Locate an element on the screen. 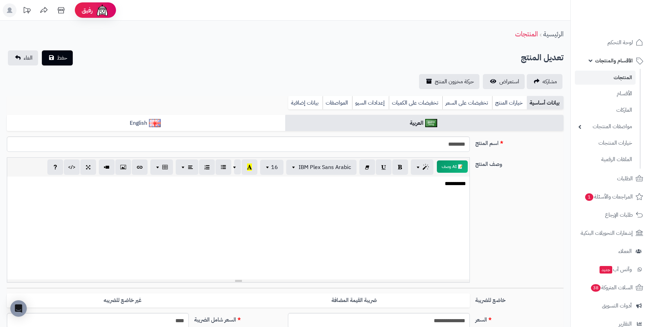  span: IBM Plex Sans Arabic is located at coordinates (324, 167).